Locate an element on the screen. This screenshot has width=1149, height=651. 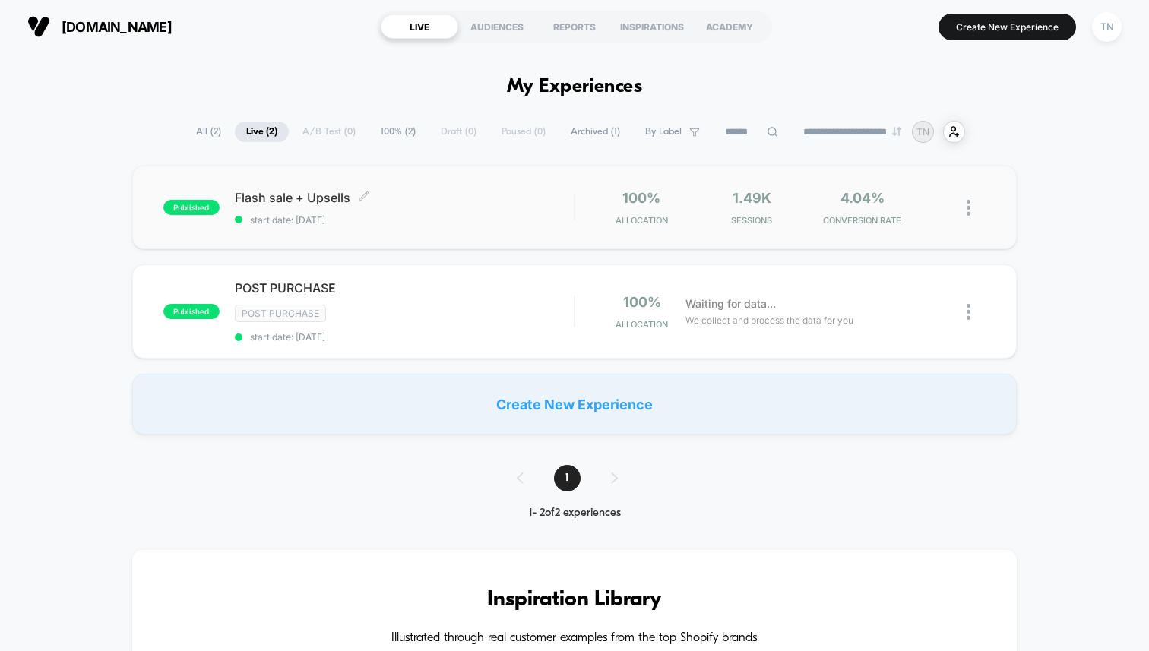
span: 1.49k is located at coordinates (752, 198).